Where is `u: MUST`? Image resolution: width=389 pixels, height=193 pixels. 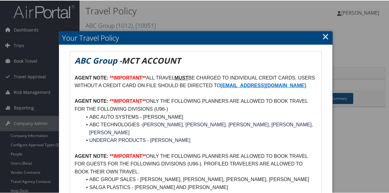 u: MUST is located at coordinates (181, 77).